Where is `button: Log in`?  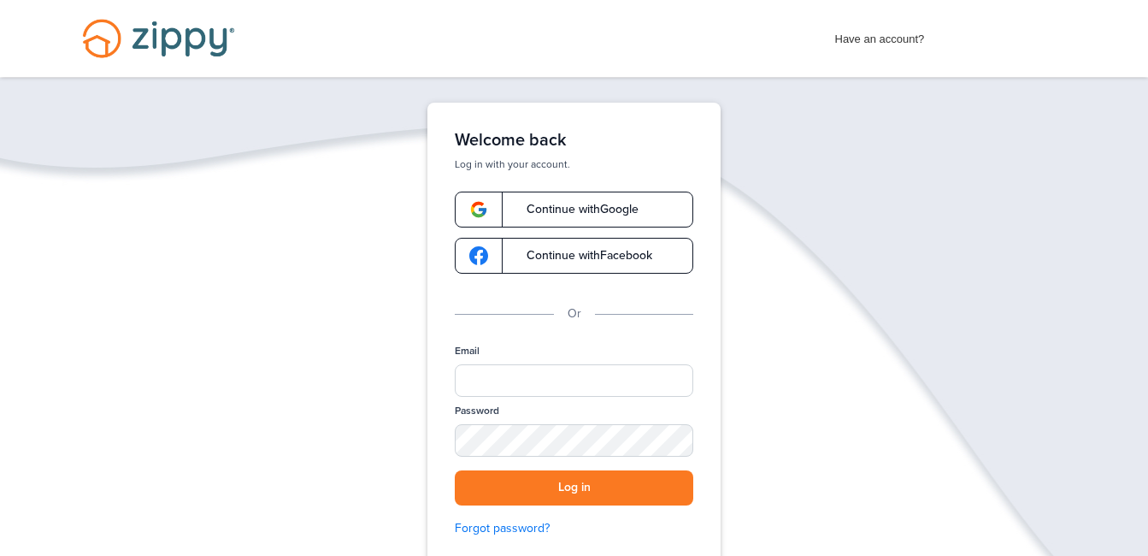 button: Log in is located at coordinates (574, 487).